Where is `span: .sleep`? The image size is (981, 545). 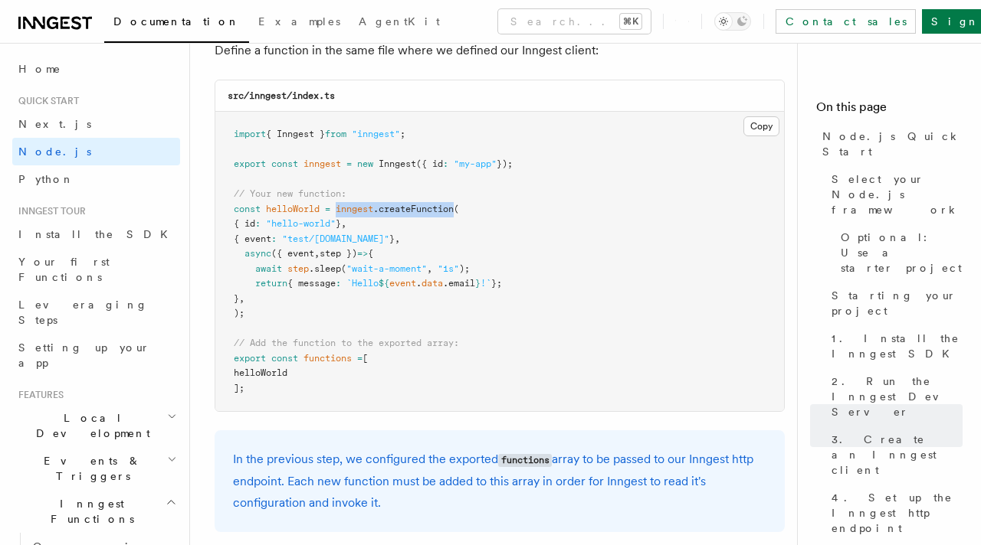 span: .sleep is located at coordinates (325, 269).